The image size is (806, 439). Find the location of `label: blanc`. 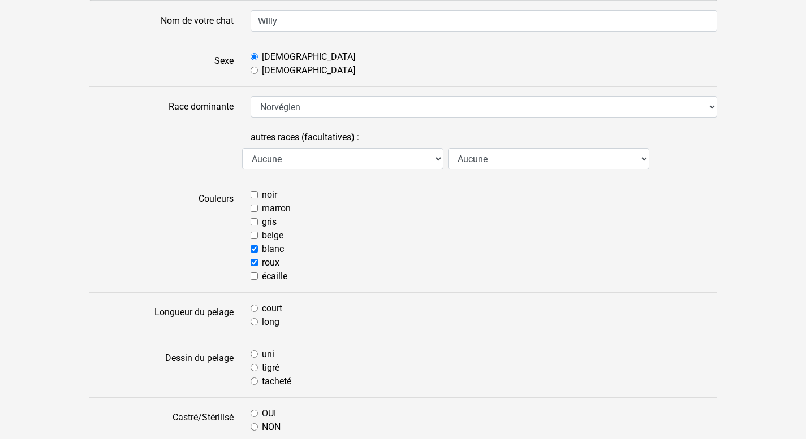

label: blanc is located at coordinates (273, 249).